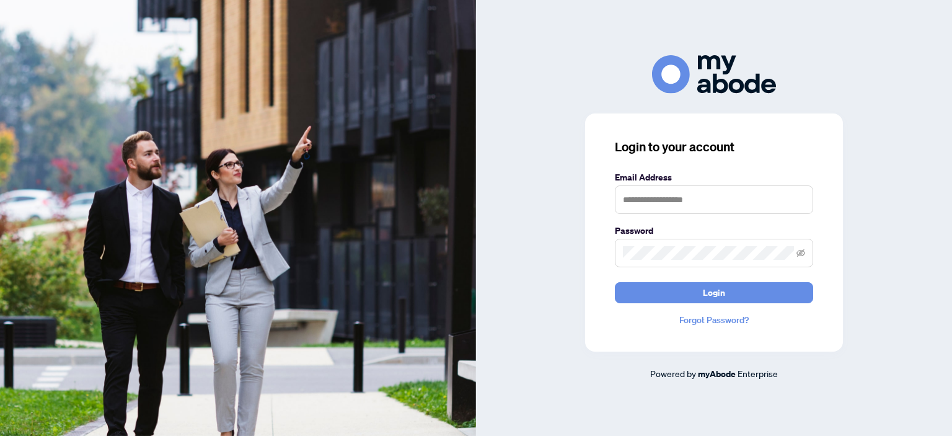 This screenshot has height=436, width=952. What do you see at coordinates (714, 320) in the screenshot?
I see `a: Forgot Password?` at bounding box center [714, 320].